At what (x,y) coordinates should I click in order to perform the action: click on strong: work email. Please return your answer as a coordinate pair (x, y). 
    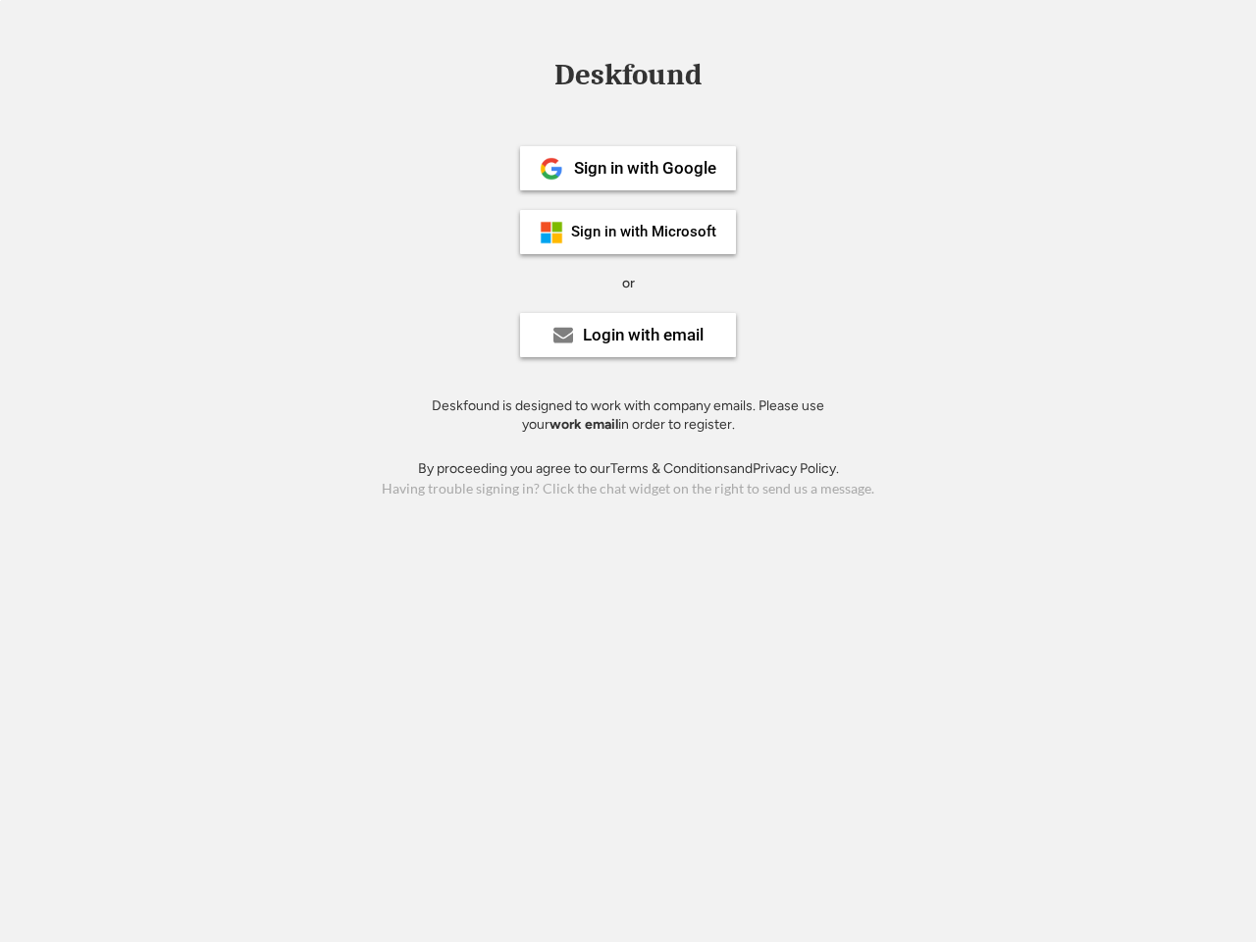
    Looking at the image, I should click on (584, 424).